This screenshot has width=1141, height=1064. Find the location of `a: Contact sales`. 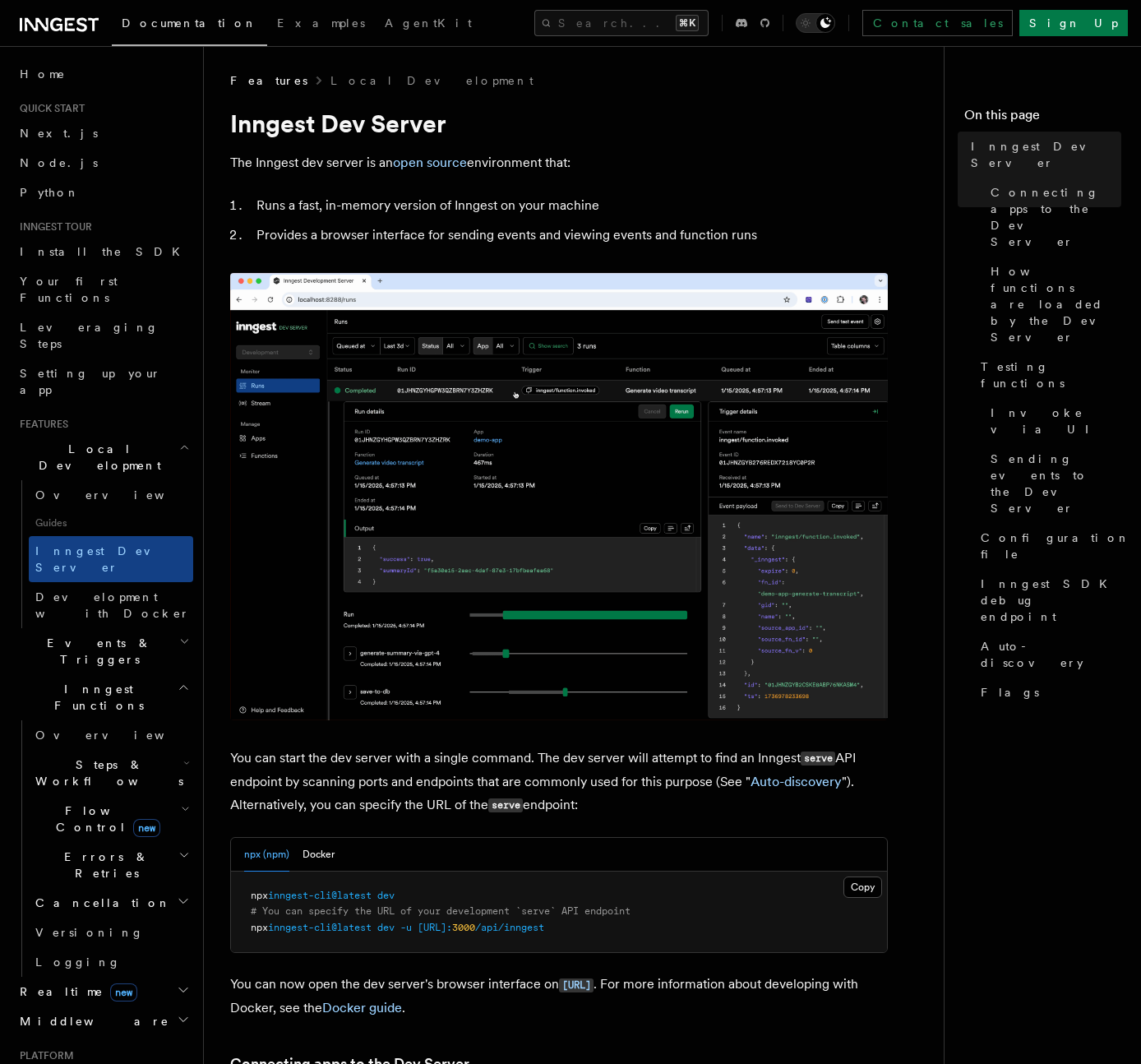

a: Contact sales is located at coordinates (938, 23).